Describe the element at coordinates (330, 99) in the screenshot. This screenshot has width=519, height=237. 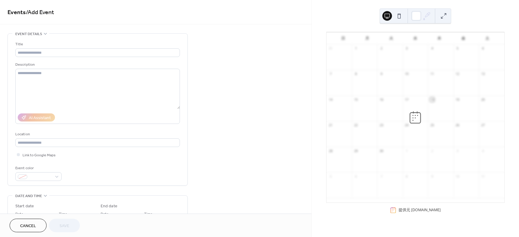
I see `div: 14` at that location.